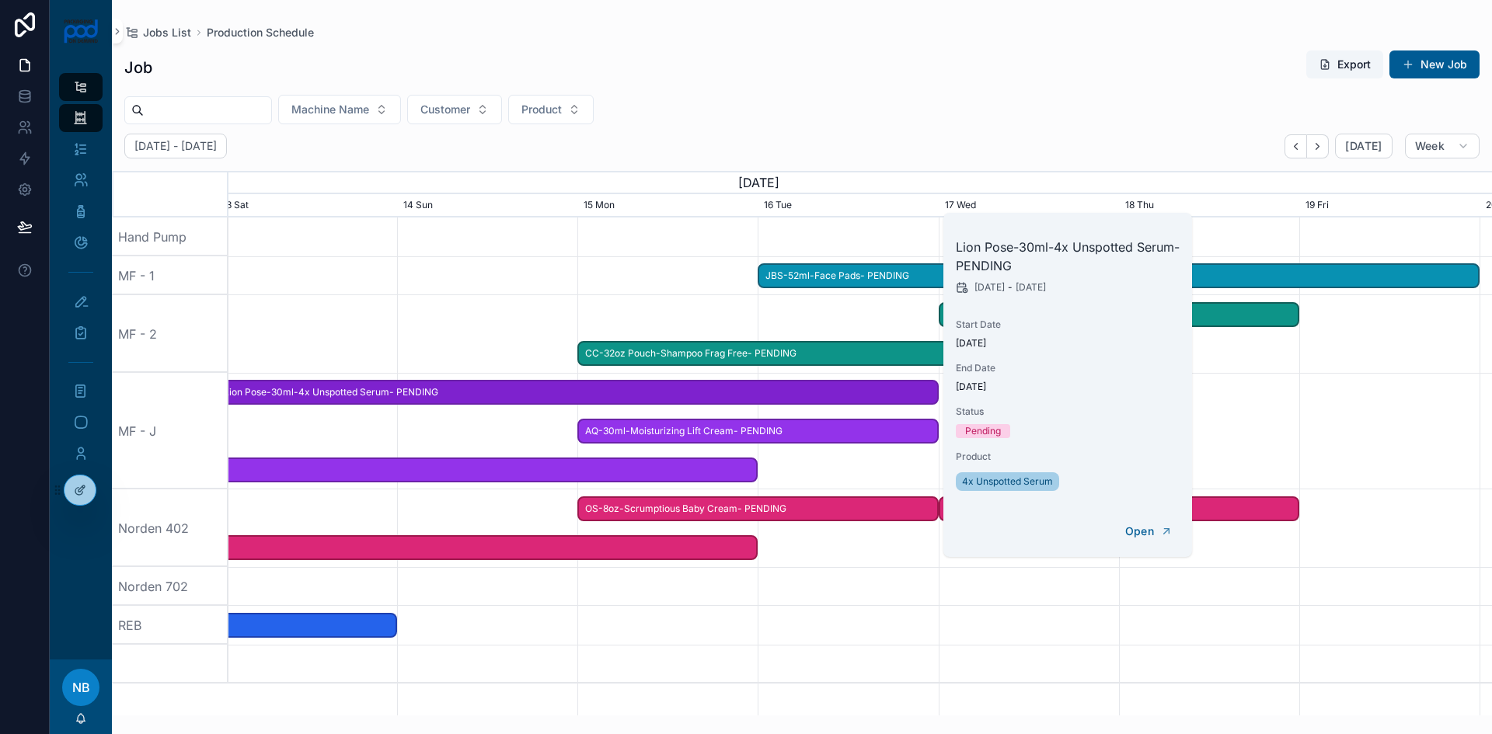 The height and width of the screenshot is (734, 1492). Describe the element at coordinates (260, 33) in the screenshot. I see `a: Production Schedule` at that location.